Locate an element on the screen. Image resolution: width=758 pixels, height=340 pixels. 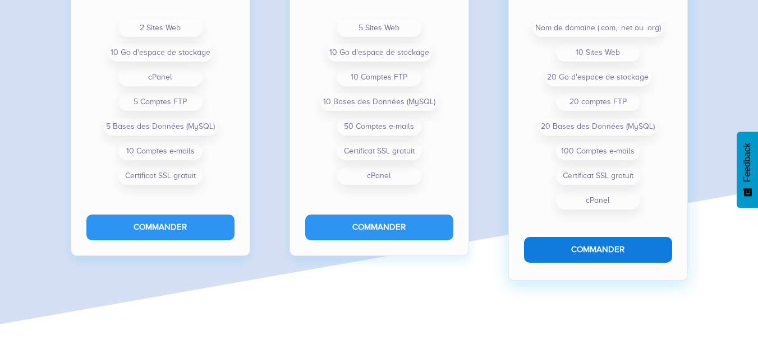
button: Feedback - Afficher l’enquête is located at coordinates (747, 170).